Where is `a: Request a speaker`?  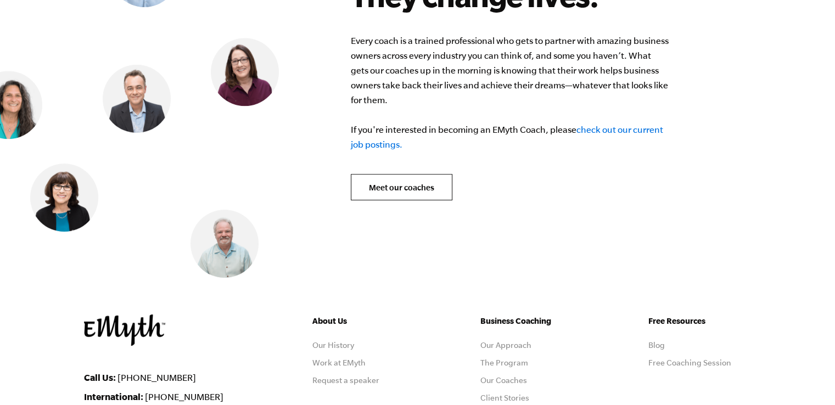
a: Request a speaker is located at coordinates (346, 380).